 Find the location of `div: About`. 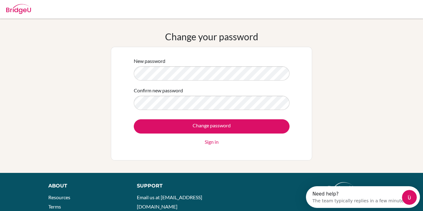

div: About is located at coordinates (86, 186).